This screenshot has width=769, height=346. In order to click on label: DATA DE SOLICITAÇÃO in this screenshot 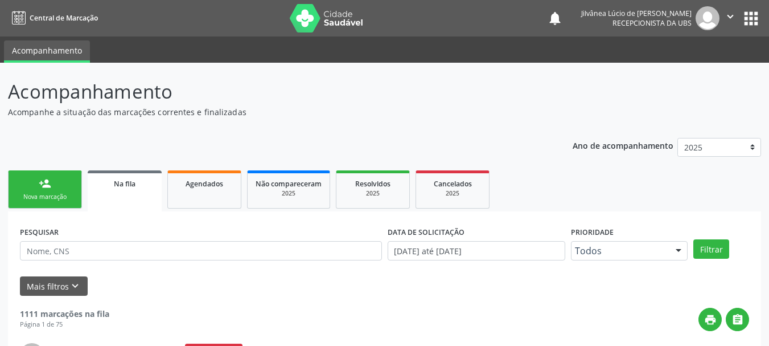, I will do `click(426, 232)`.